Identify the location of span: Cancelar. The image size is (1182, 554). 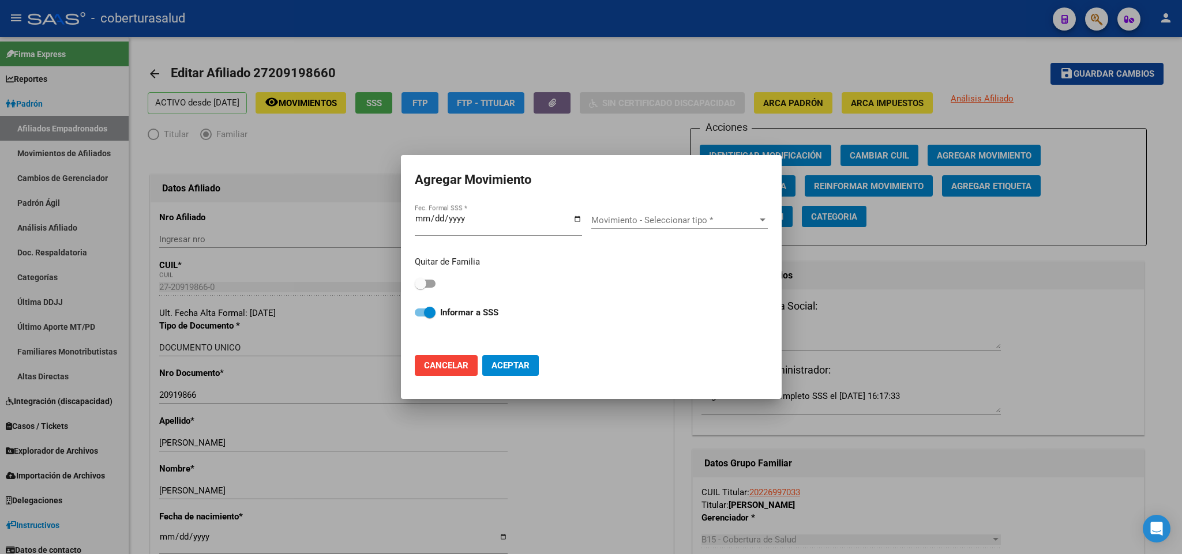
(446, 366).